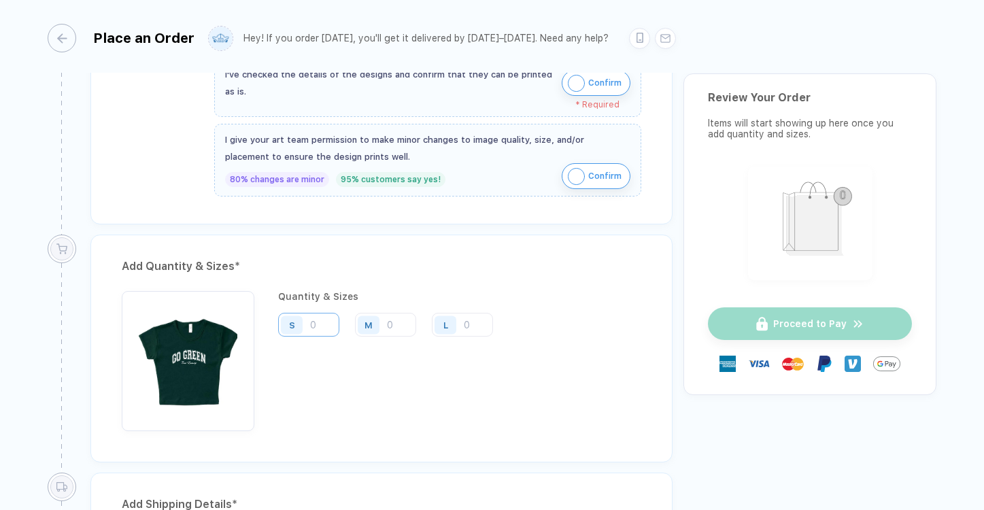  What do you see at coordinates (369, 324) in the screenshot?
I see `div: M` at bounding box center [369, 324].